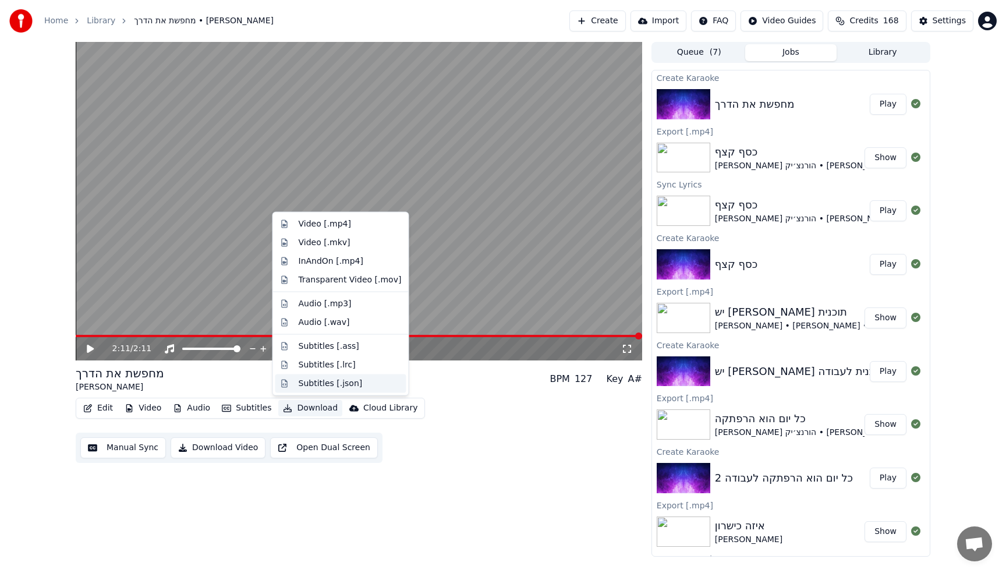 The image size is (1006, 573). What do you see at coordinates (791, 52) in the screenshot?
I see `button: Jobs` at bounding box center [791, 52].